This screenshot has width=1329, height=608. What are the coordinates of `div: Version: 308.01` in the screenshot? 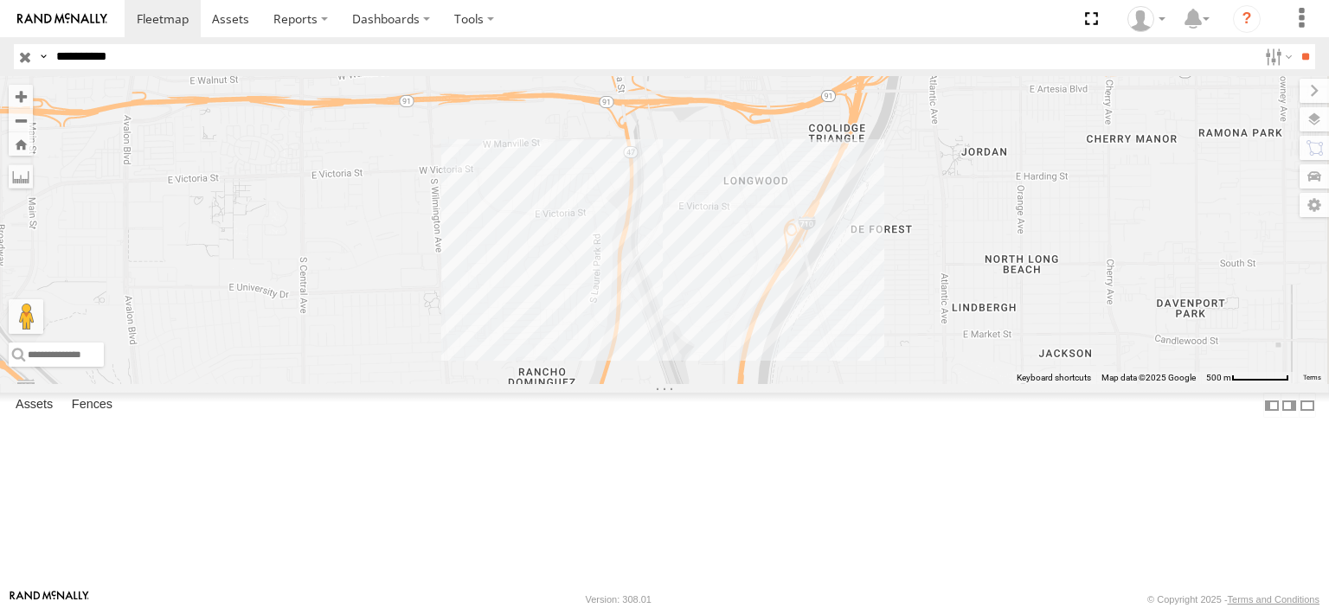 It's located at (619, 600).